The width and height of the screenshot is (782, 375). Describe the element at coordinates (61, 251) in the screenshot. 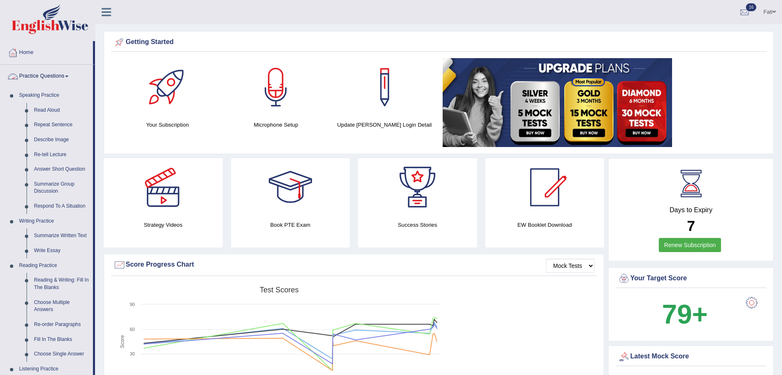

I see `a: Write Essay` at that location.